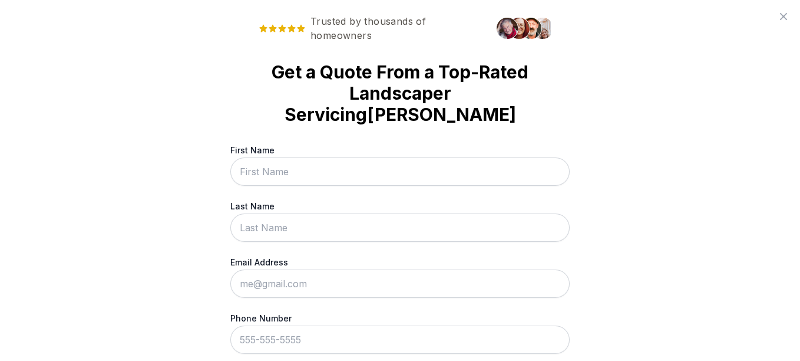  Describe the element at coordinates (400, 262) in the screenshot. I see `label: Email Address` at that location.